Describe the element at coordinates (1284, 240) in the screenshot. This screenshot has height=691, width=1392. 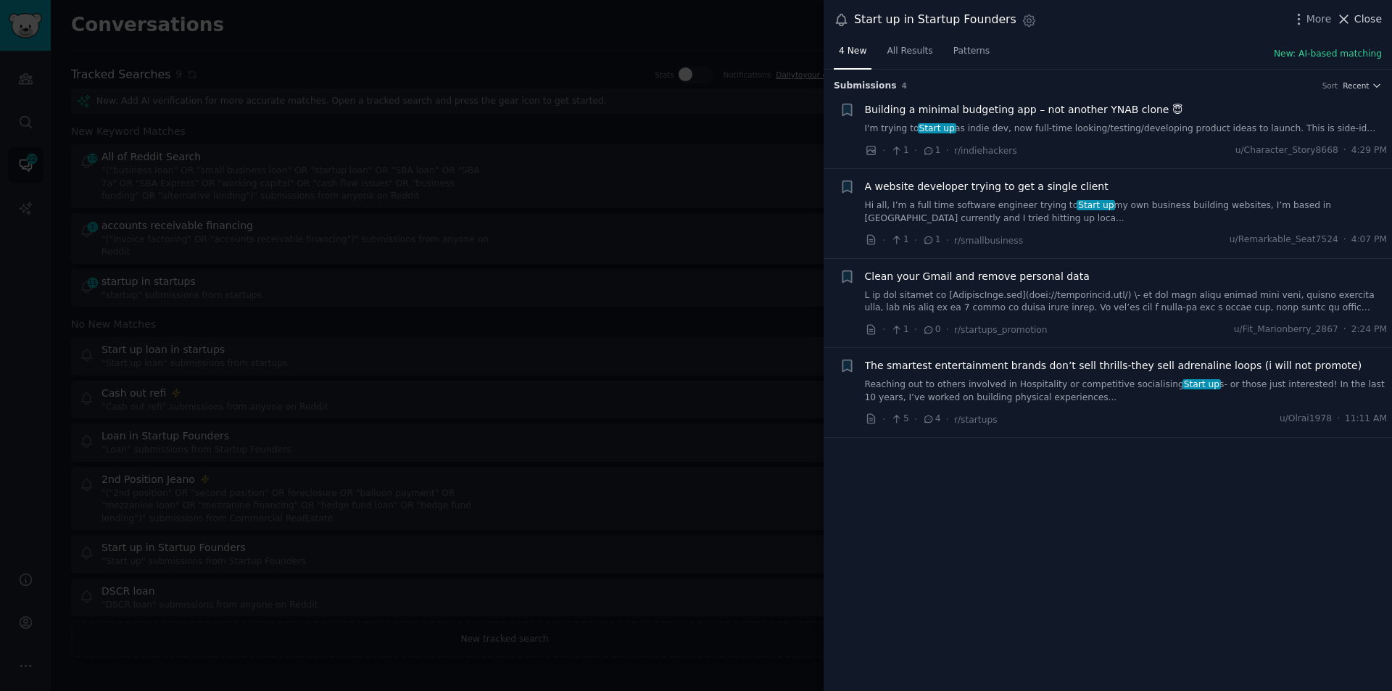
I see `span: u/Remarkable_Seat7524` at that location.